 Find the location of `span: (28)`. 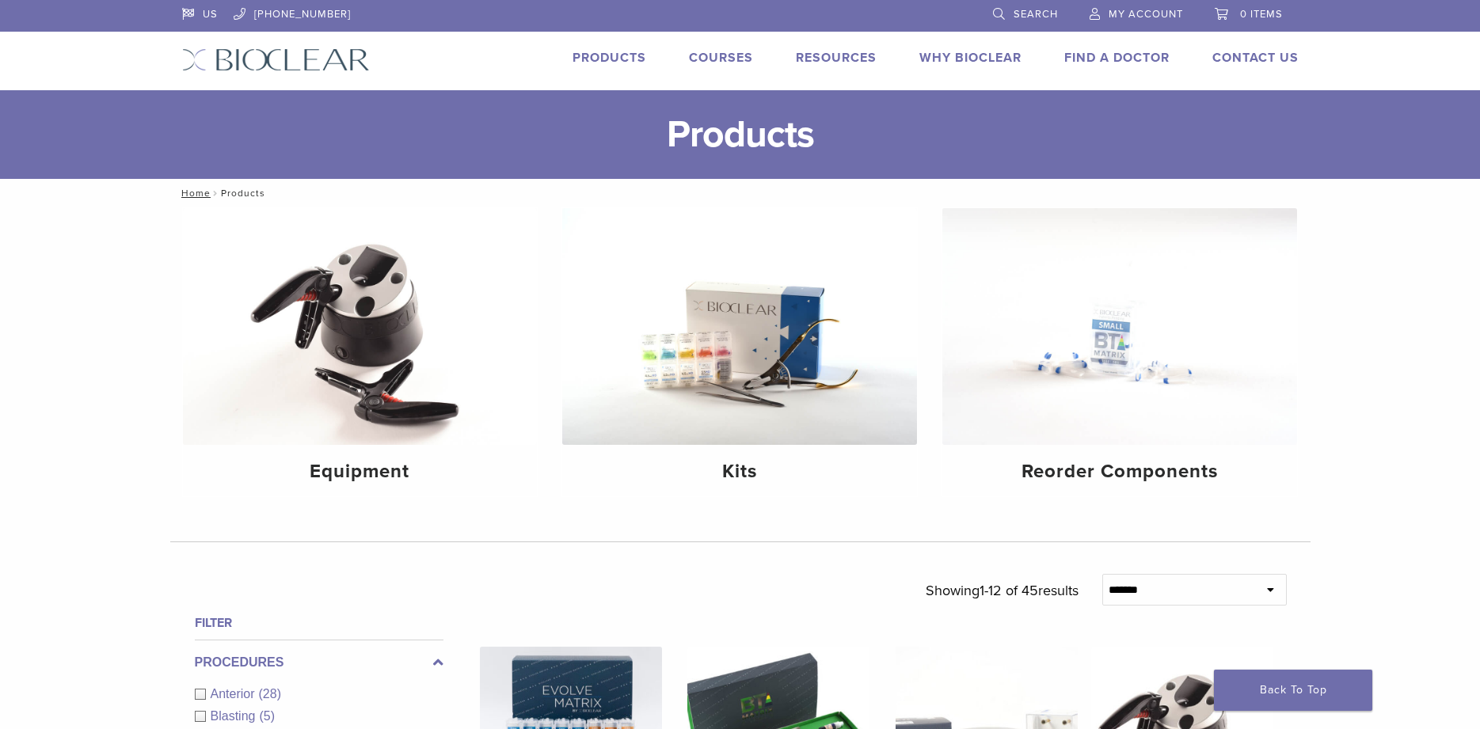

span: (28) is located at coordinates (270, 694).